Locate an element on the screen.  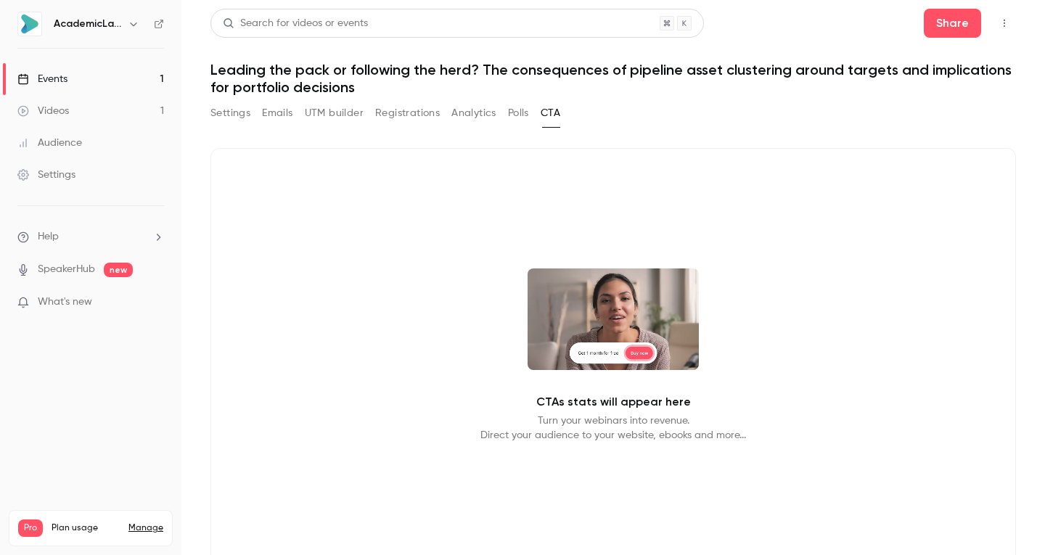
button: UTM builder is located at coordinates (334, 113).